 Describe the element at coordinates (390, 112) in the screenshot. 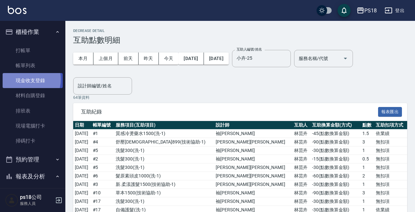

I see `button: 報表匯出` at that location.